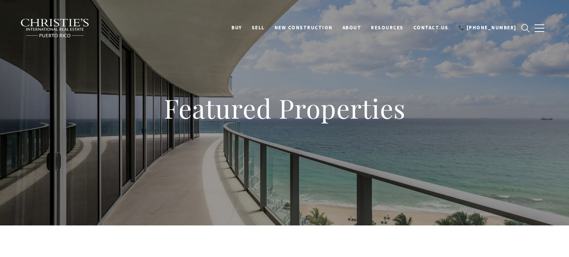 This screenshot has height=257, width=569. Describe the element at coordinates (431, 27) in the screenshot. I see `span: Contact Us` at that location.